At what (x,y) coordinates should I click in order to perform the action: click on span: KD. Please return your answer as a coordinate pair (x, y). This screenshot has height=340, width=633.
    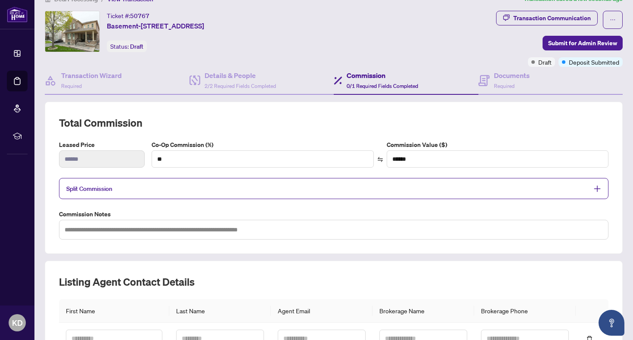
    Looking at the image, I should click on (17, 323).